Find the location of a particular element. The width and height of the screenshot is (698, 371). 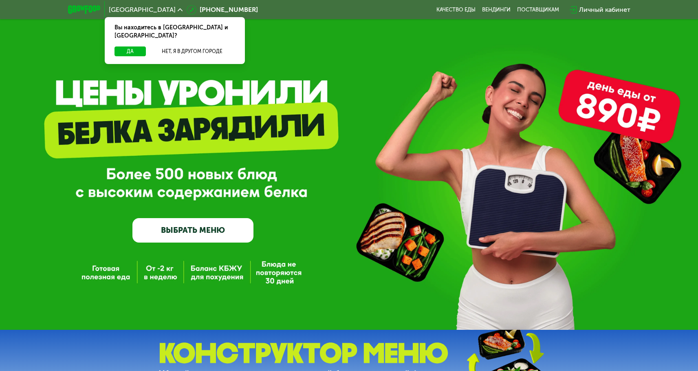

button: Да is located at coordinates (130, 51).